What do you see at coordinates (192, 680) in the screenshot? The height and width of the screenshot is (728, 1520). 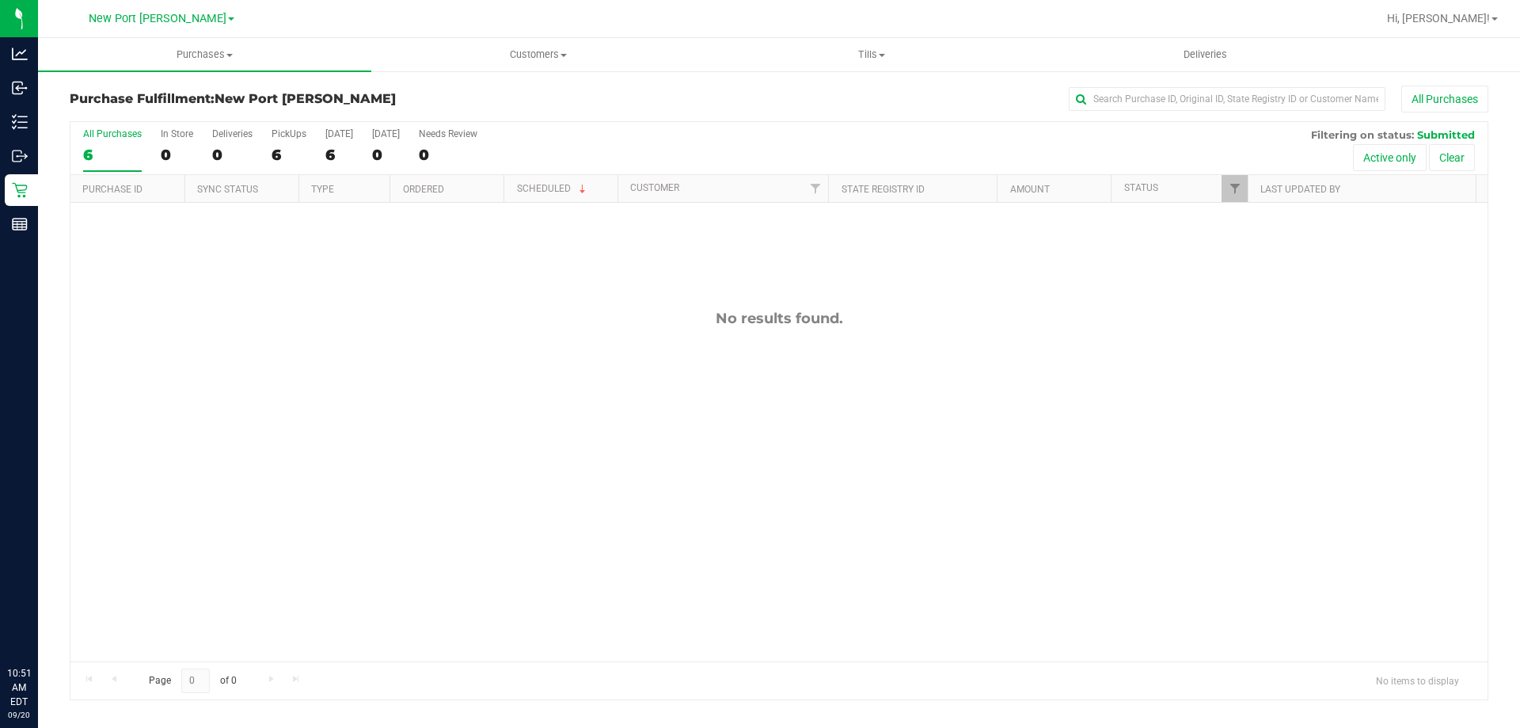 I see `span: Page of 0` at bounding box center [192, 680].